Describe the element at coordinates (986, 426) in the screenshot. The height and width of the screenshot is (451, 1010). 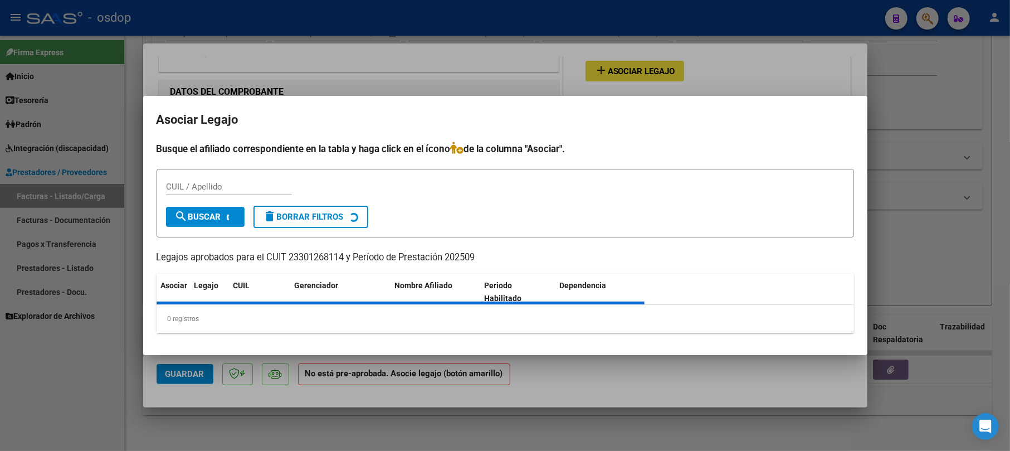
I see `div: Open Intercom Messenger` at that location.